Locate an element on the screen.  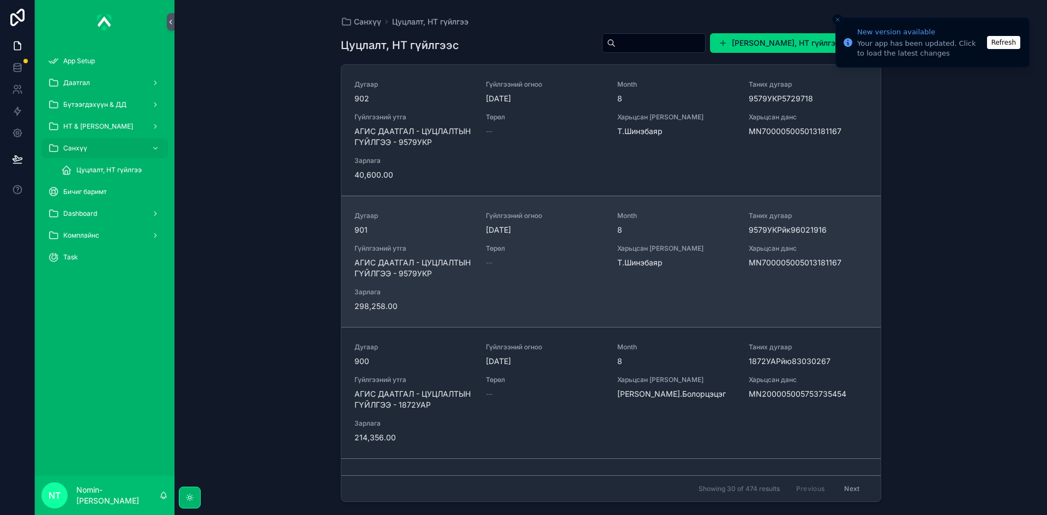
span: Showing 30 of 474 results is located at coordinates (739, 489).